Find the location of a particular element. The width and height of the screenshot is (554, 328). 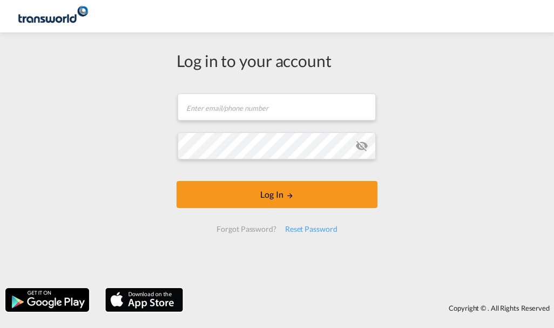

img: 1a84b2306ded11f09c1219774cd0a0fe.png is located at coordinates (52, 16).